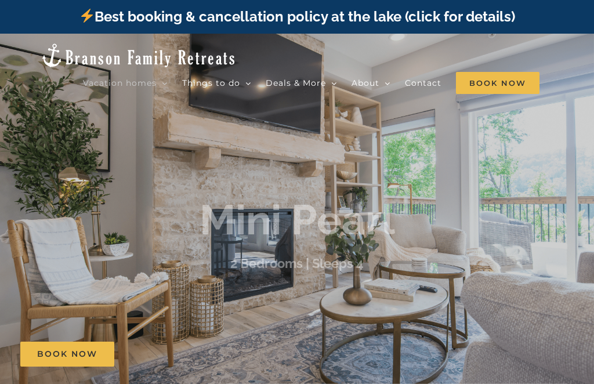  Describe the element at coordinates (297, 219) in the screenshot. I see `b: Mini Pearl` at that location.